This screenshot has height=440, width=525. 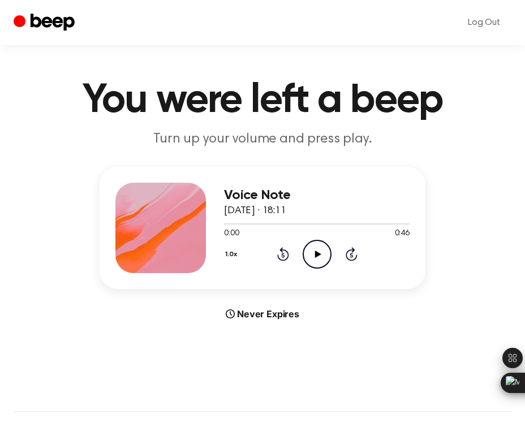 I want to click on div: Never Expires, so click(x=263, y=314).